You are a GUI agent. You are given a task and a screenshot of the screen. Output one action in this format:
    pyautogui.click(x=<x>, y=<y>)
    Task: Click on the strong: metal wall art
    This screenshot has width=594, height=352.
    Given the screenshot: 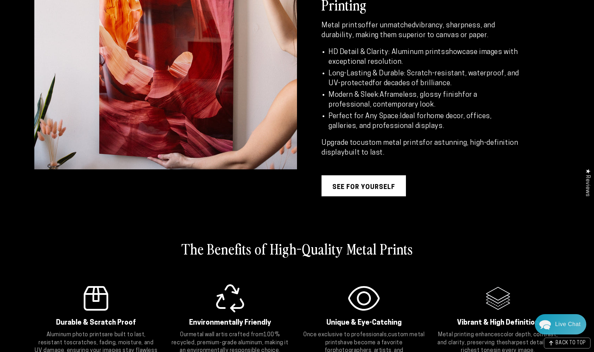 What is the action you would take?
    pyautogui.click(x=206, y=334)
    